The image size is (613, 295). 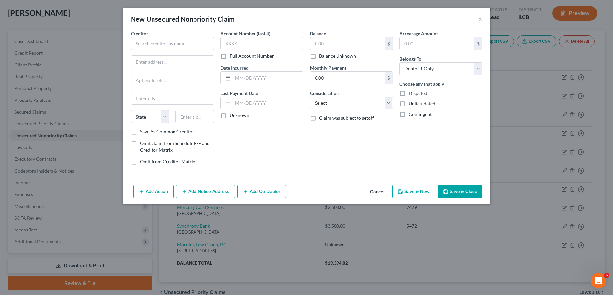 I want to click on label: Consideration, so click(x=324, y=93).